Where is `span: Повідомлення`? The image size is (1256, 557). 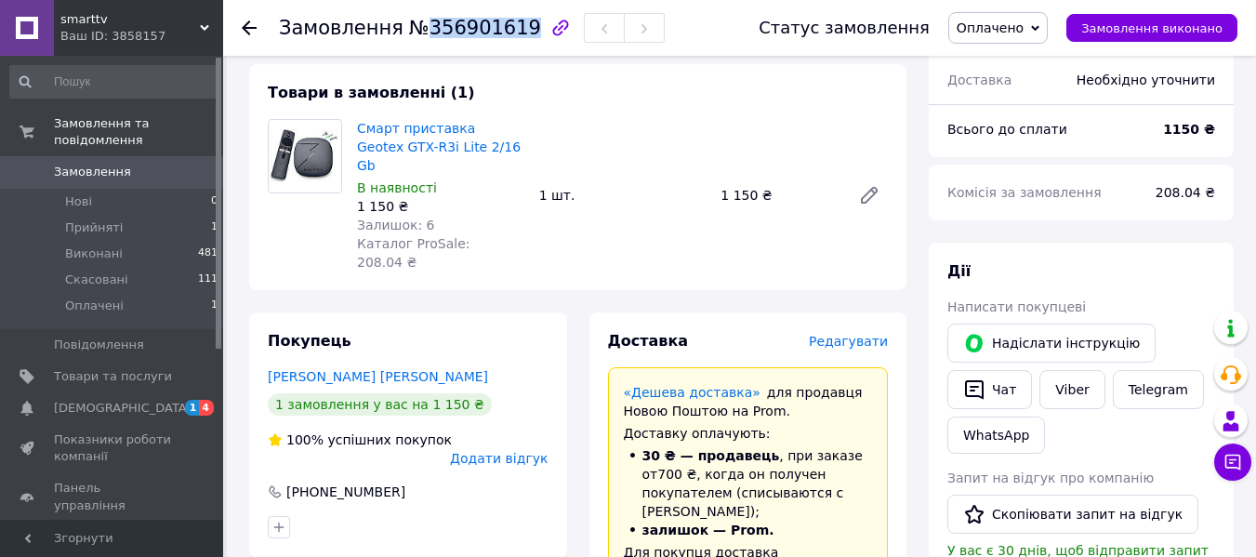 span: Повідомлення is located at coordinates (99, 345).